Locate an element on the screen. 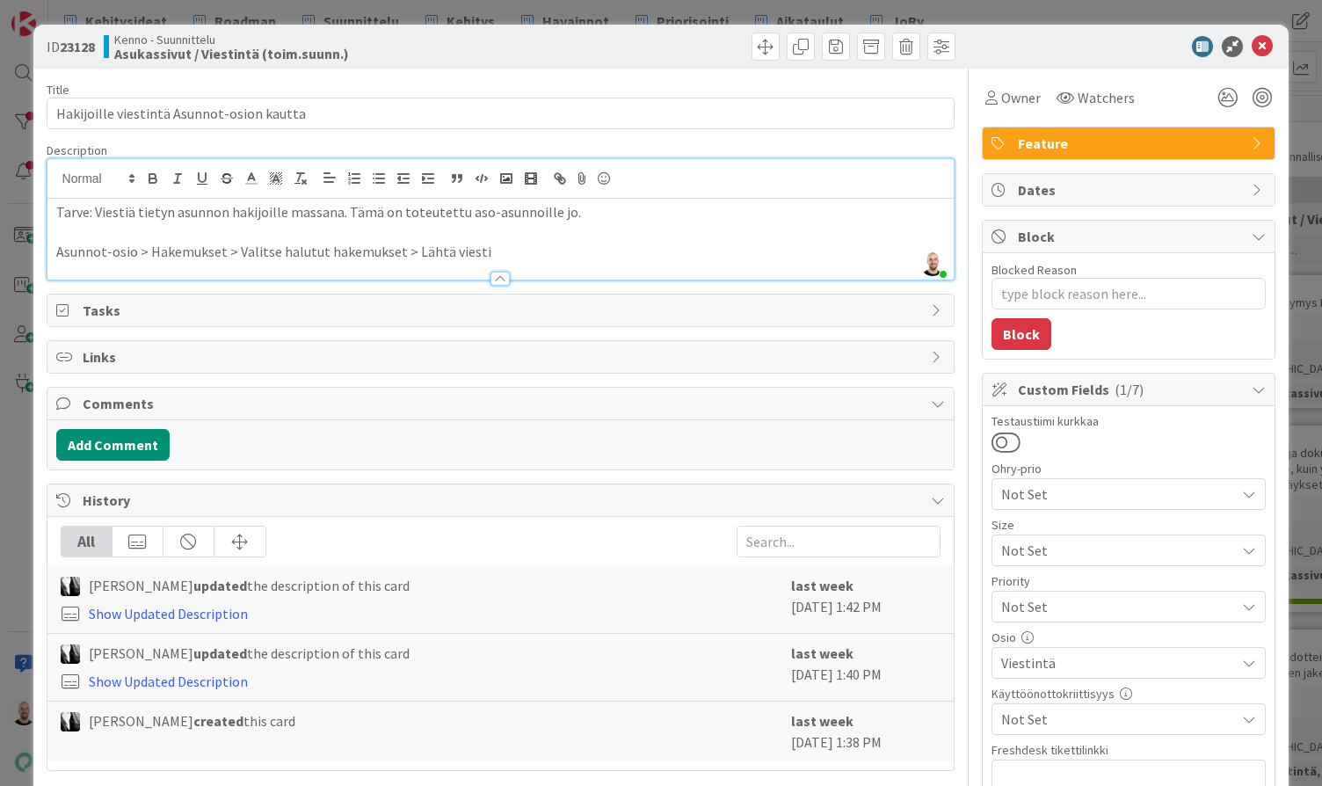 The height and width of the screenshot is (786, 1322). button: Add Comment is located at coordinates (113, 445).